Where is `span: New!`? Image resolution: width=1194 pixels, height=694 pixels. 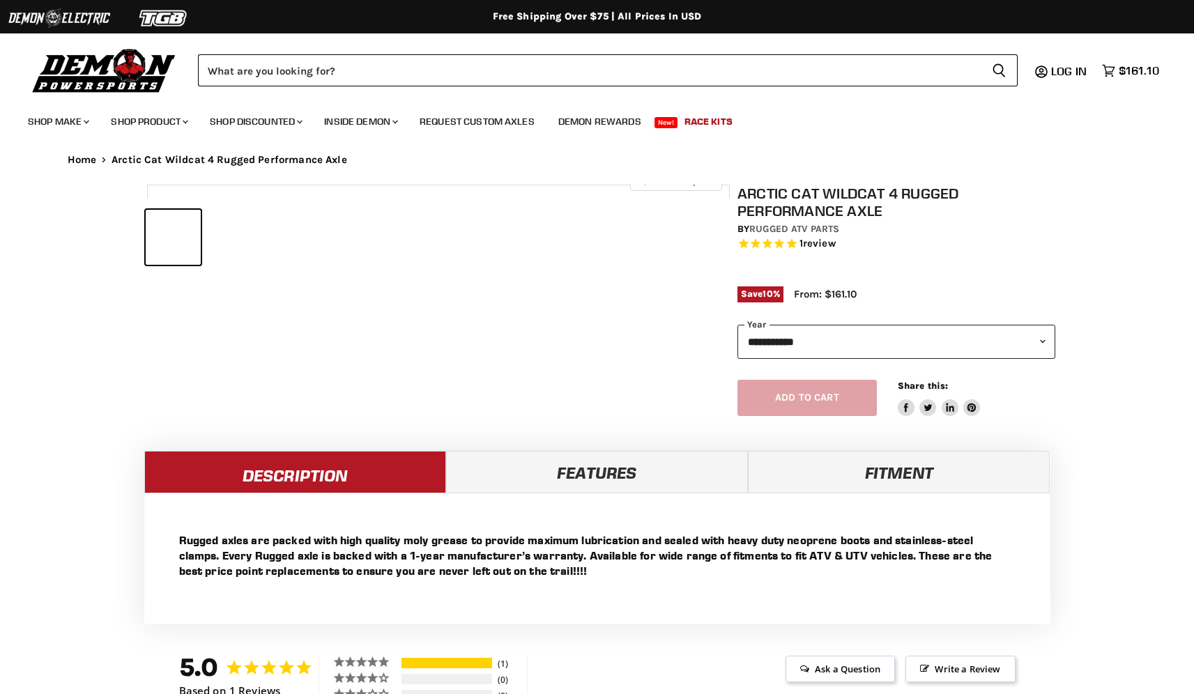 span: New! is located at coordinates (666, 123).